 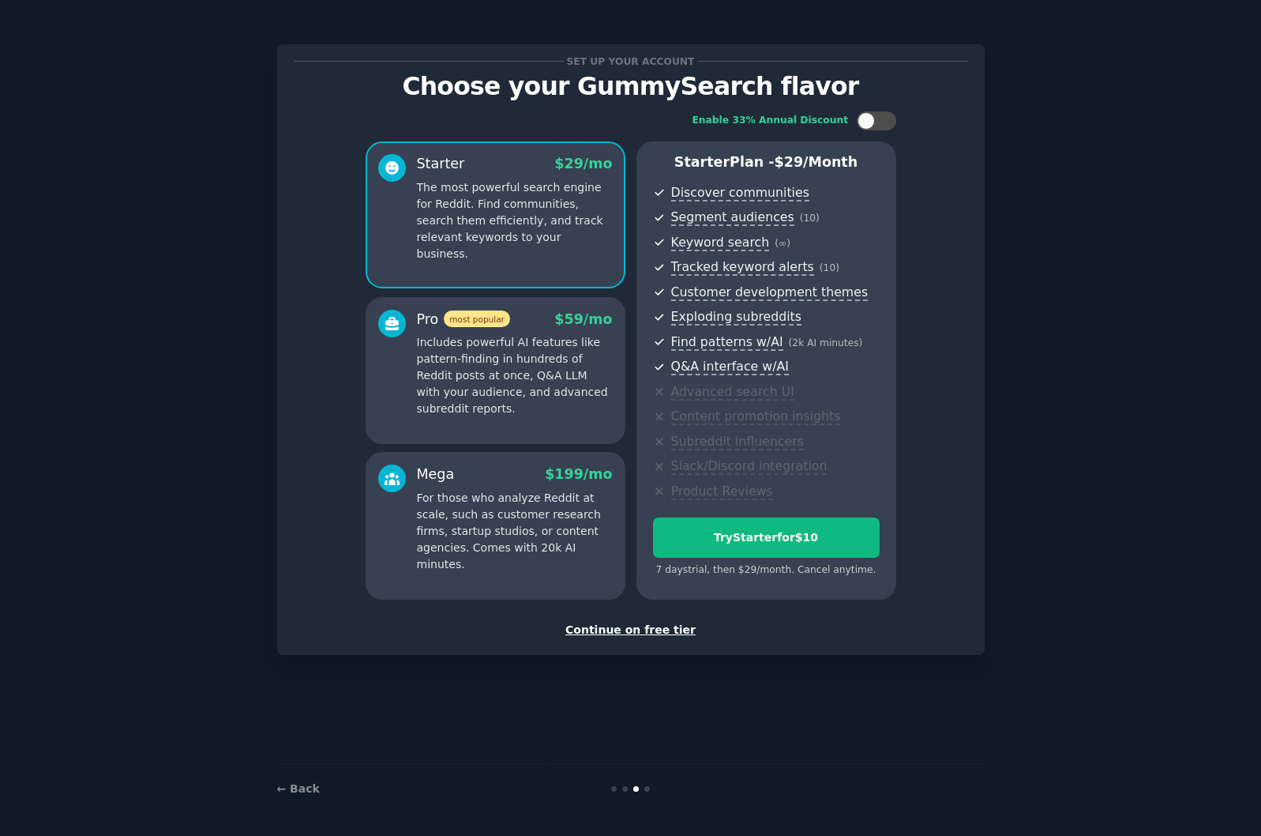 I want to click on span: Q&A interface w/AI, so click(x=730, y=367).